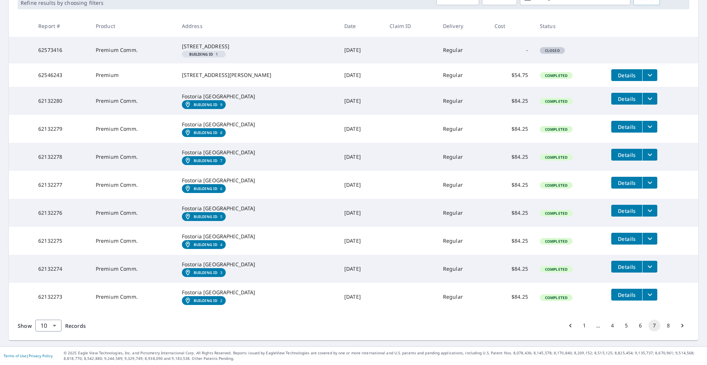 The width and height of the screenshot is (707, 365). Describe the element at coordinates (627, 267) in the screenshot. I see `button: detailsBtn-62132274` at that location.